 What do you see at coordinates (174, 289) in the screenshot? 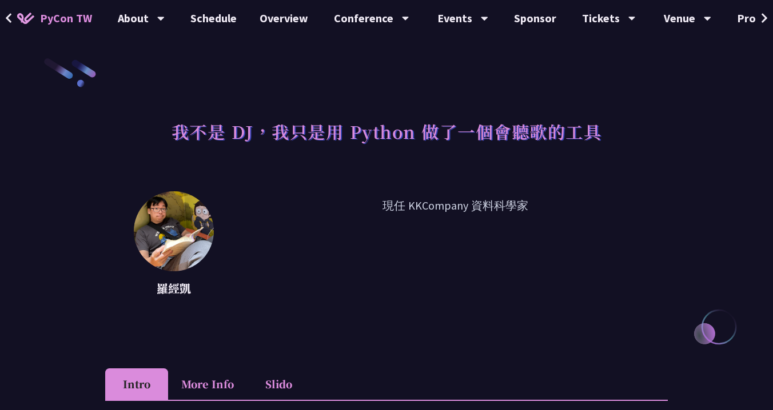
I see `p: 羅經凱` at bounding box center [174, 289].